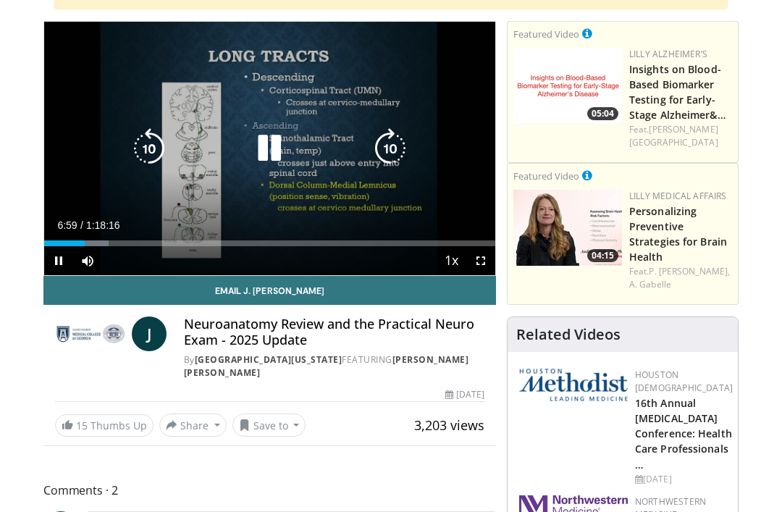 The width and height of the screenshot is (782, 512). Describe the element at coordinates (104, 425) in the screenshot. I see `a: 15 Thumbs Up` at that location.